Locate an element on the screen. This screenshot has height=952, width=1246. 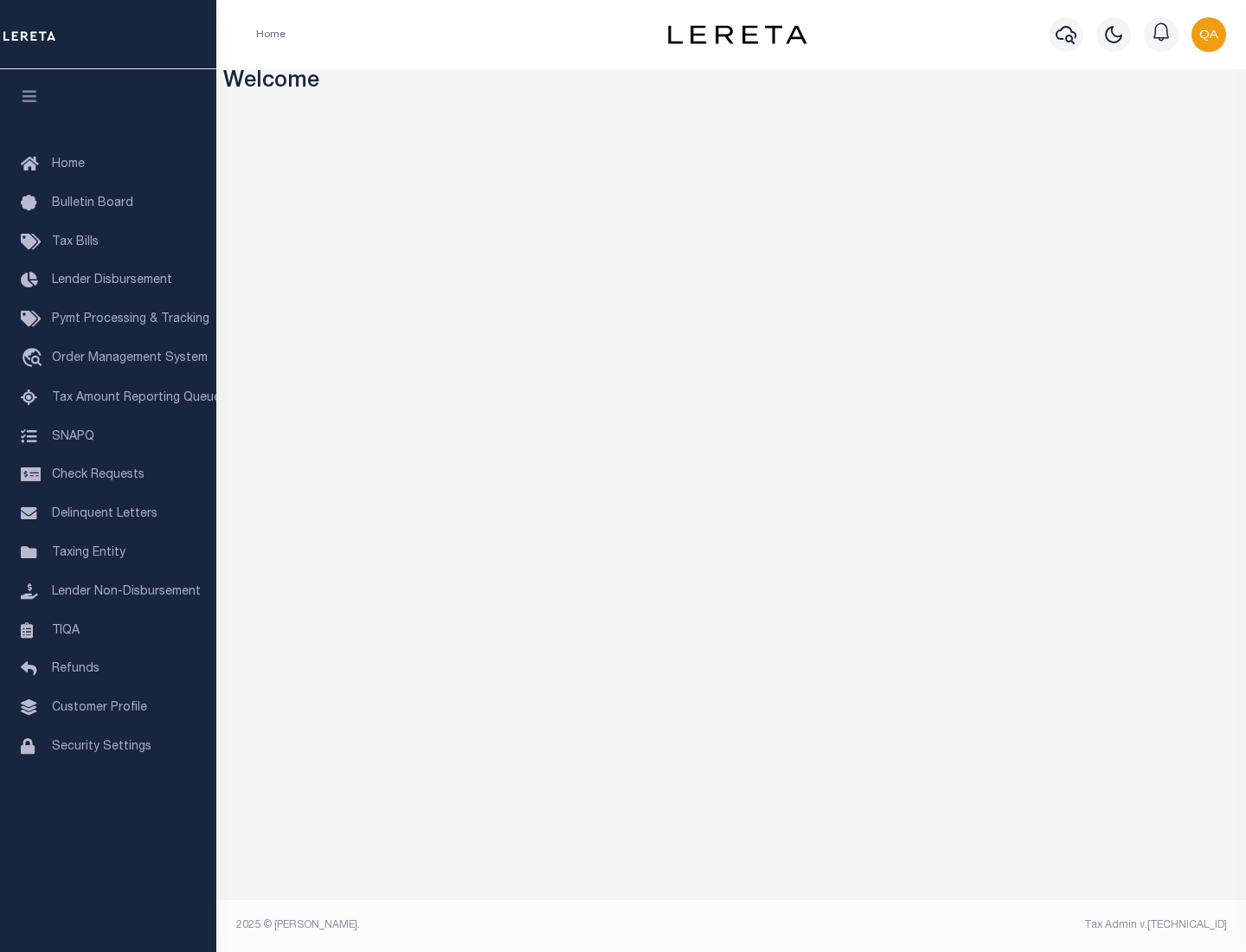
span: Pymt Processing & Tracking is located at coordinates (131, 319).